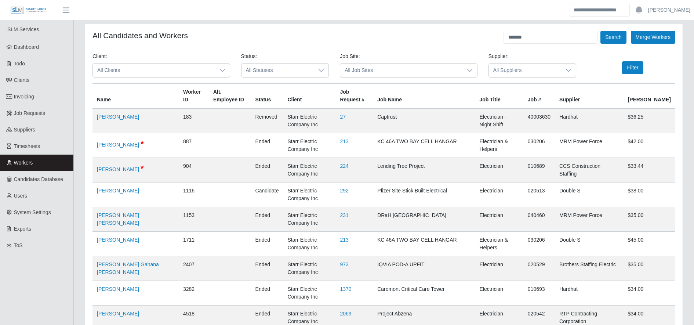 The height and width of the screenshot is (325, 694). What do you see at coordinates (23, 162) in the screenshot?
I see `span: Workers` at bounding box center [23, 162].